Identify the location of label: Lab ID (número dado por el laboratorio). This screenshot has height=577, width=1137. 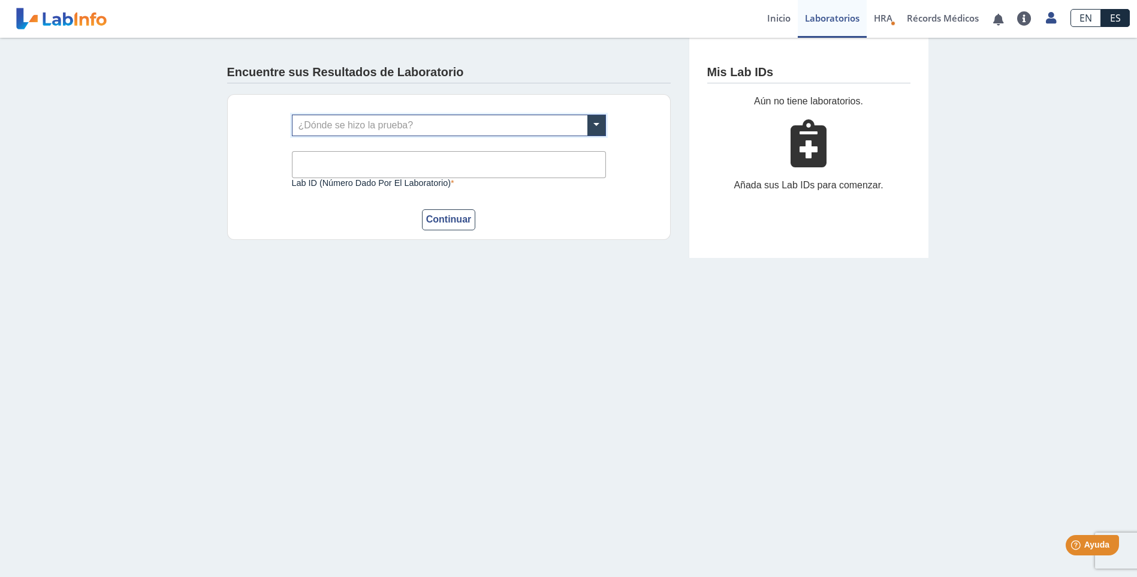
(449, 183).